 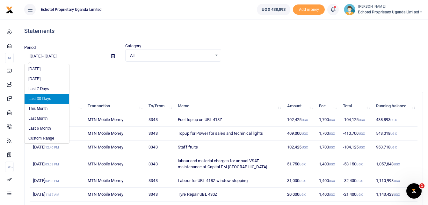 I want to click on th: Total: activate to sort column ascending, so click(x=356, y=106).